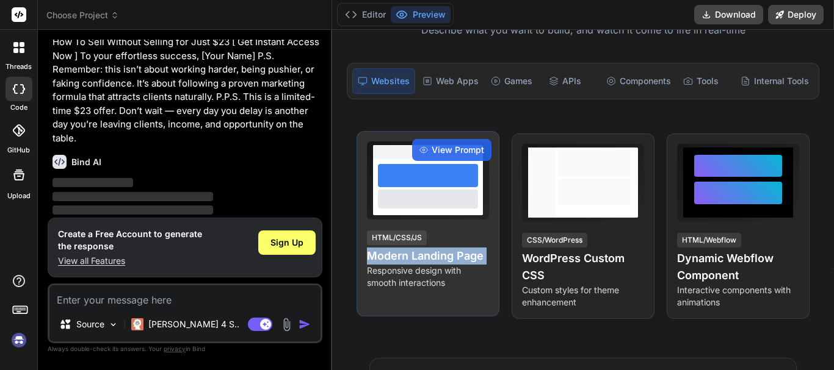 Image resolution: width=834 pixels, height=370 pixels. What do you see at coordinates (130, 261) in the screenshot?
I see `p: View all Features` at bounding box center [130, 261].